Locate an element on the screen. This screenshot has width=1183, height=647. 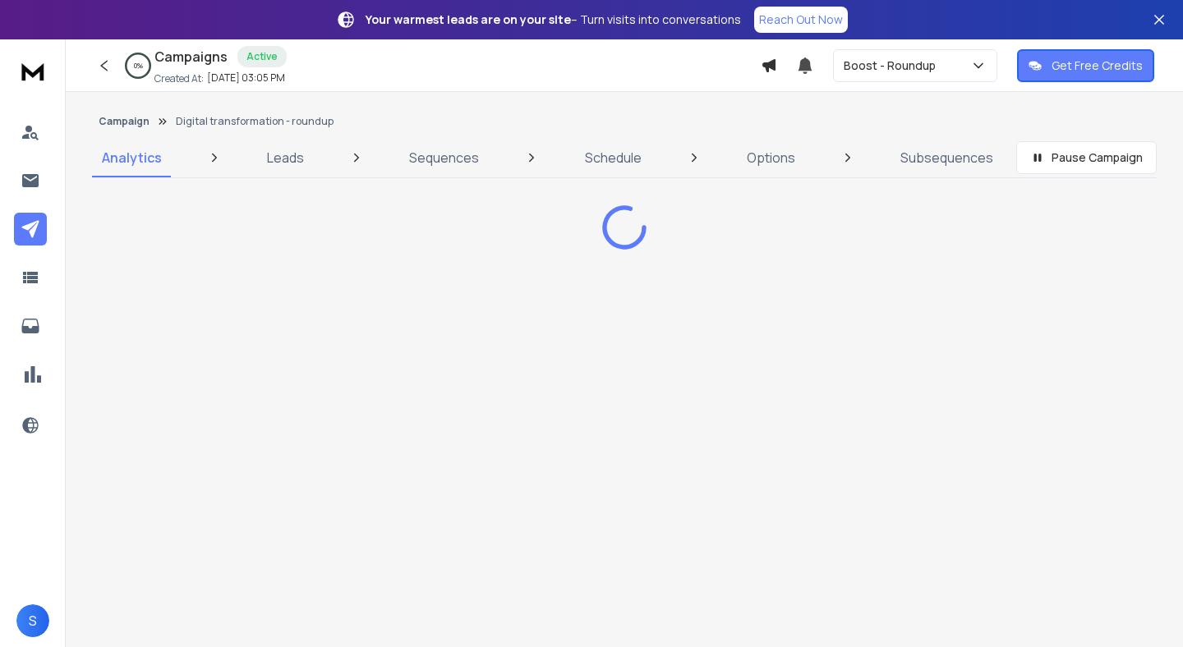
p: Boost - Roundup is located at coordinates (893, 66).